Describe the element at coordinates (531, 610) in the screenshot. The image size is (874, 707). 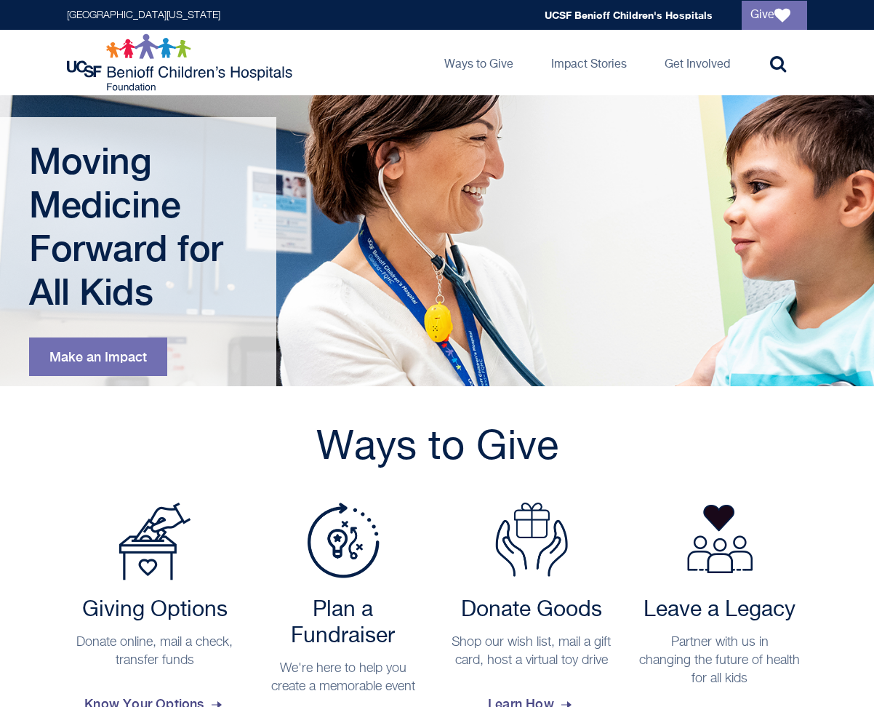
I see `h2: Donate Goods` at that location.